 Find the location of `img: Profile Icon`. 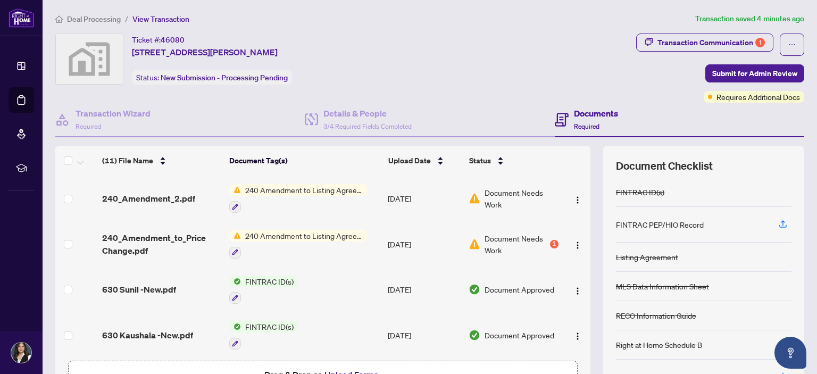

img: Profile Icon is located at coordinates (21, 353).